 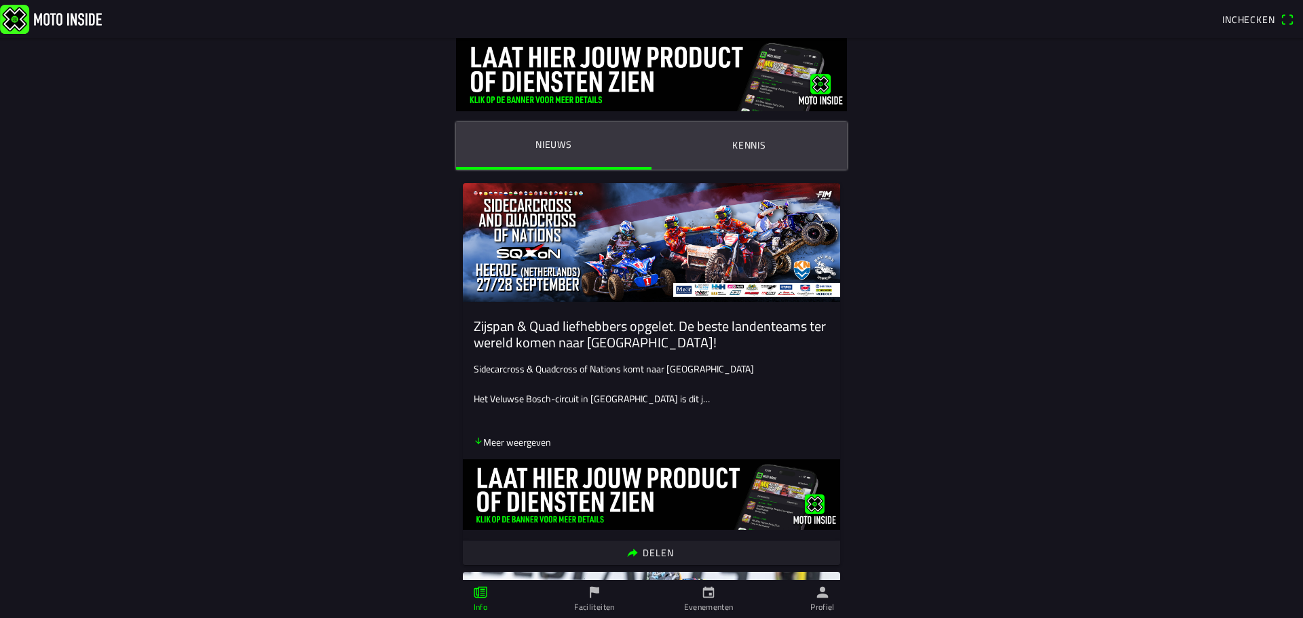 What do you see at coordinates (652, 75) in the screenshot?
I see `img: DquIORQn5pFcG0wREDc6xsoRnKbaxAuyzJmd8qj8.jpg` at bounding box center [652, 75].